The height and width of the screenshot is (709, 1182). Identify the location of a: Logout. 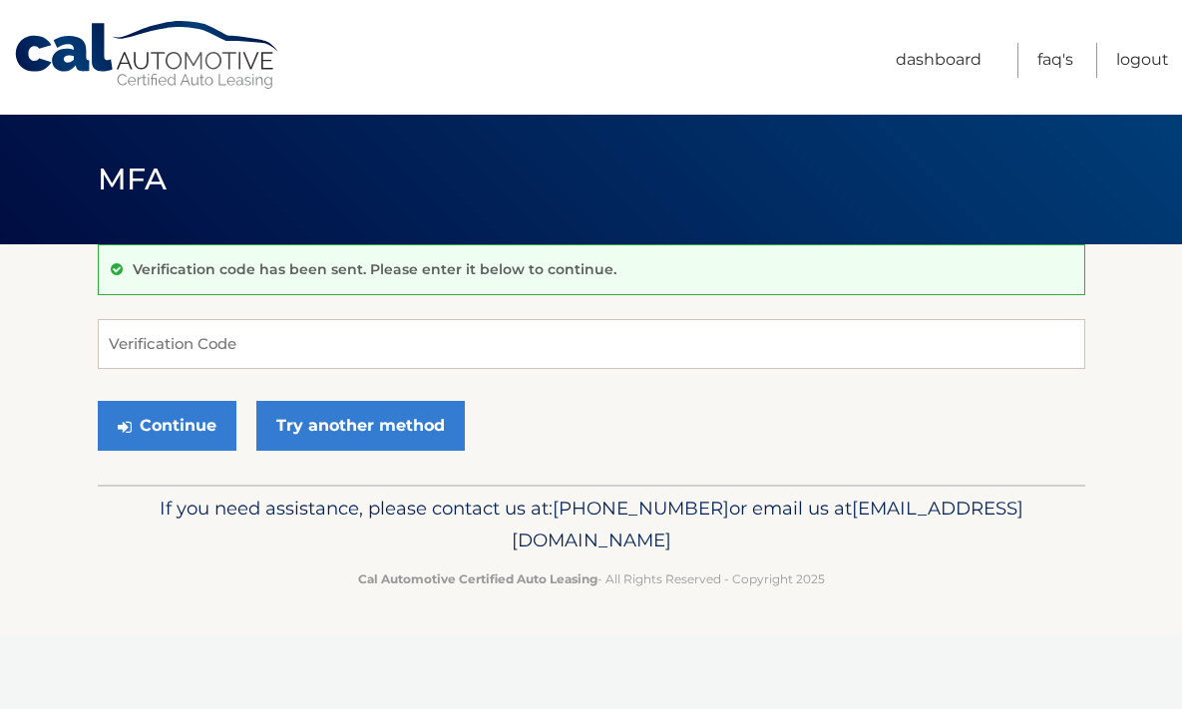
(1142, 60).